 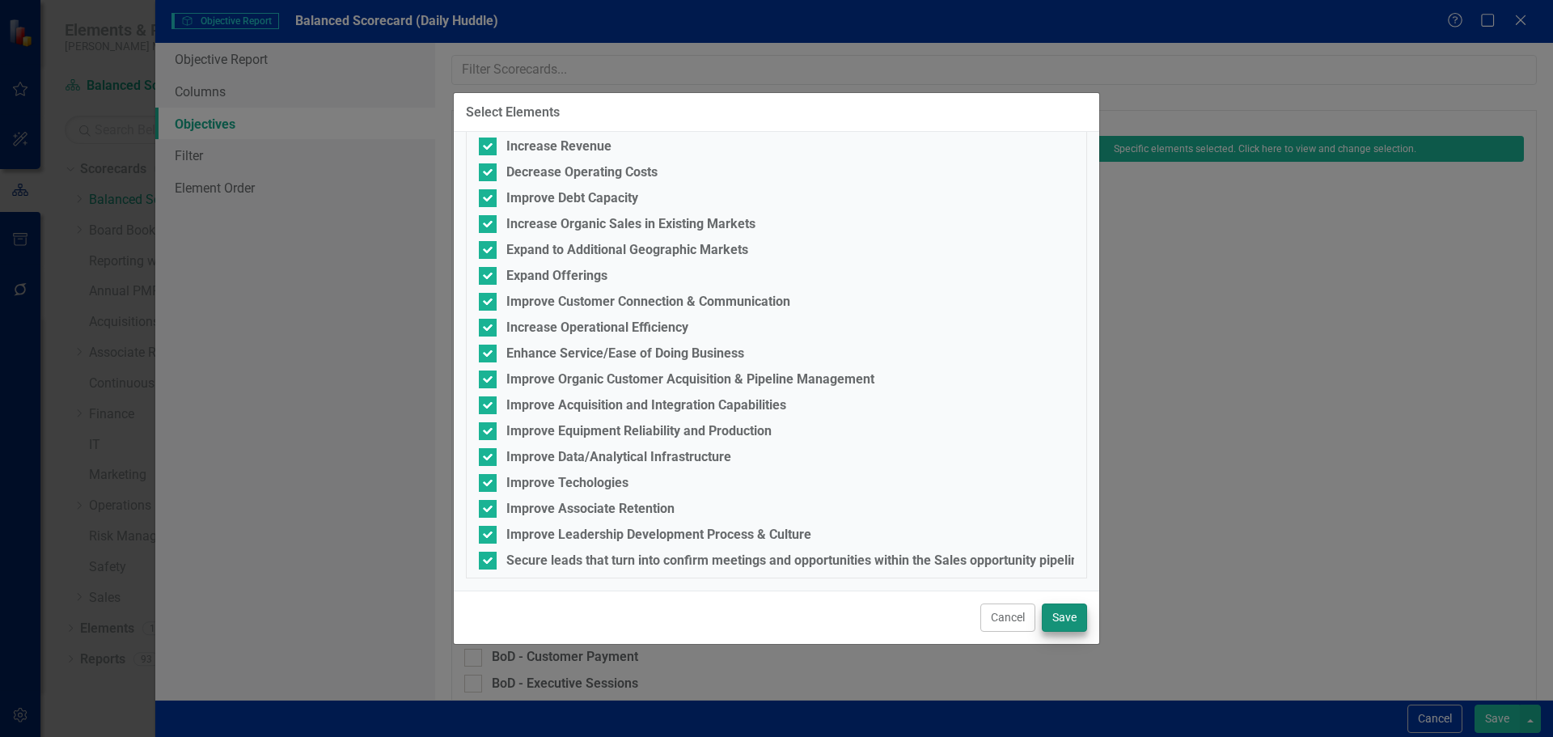 I want to click on div: Improve Data/Analytical Infrastructure, so click(x=619, y=457).